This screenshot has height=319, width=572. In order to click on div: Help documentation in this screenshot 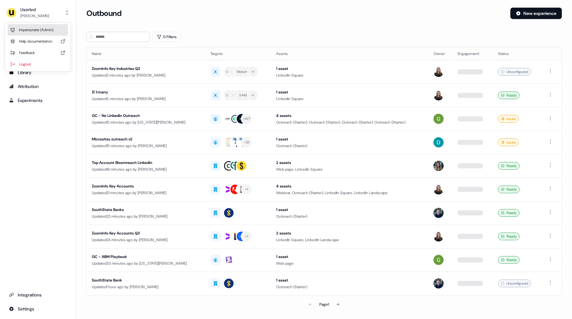, I will do `click(38, 41)`.